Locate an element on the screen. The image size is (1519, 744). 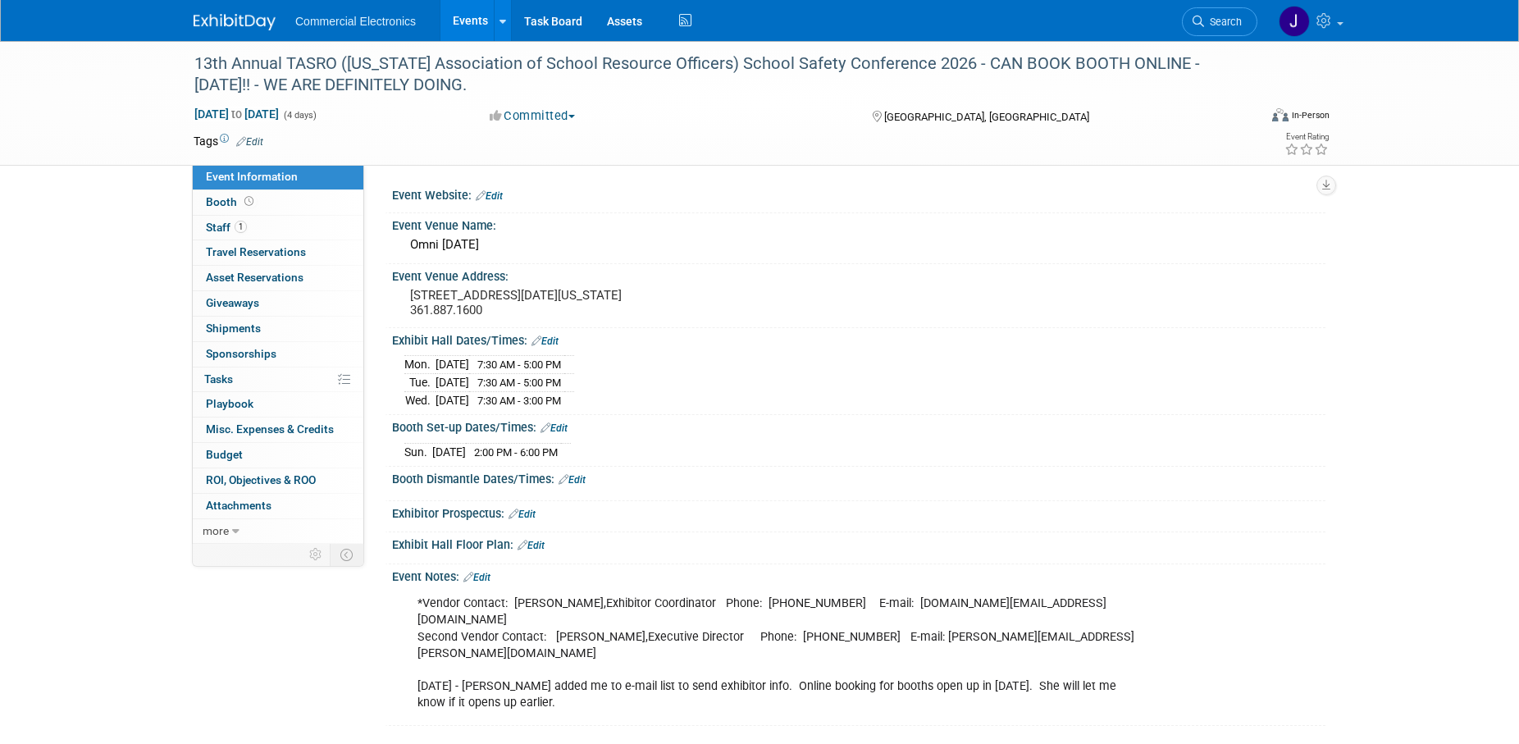
span: Tasks is located at coordinates (218, 379).